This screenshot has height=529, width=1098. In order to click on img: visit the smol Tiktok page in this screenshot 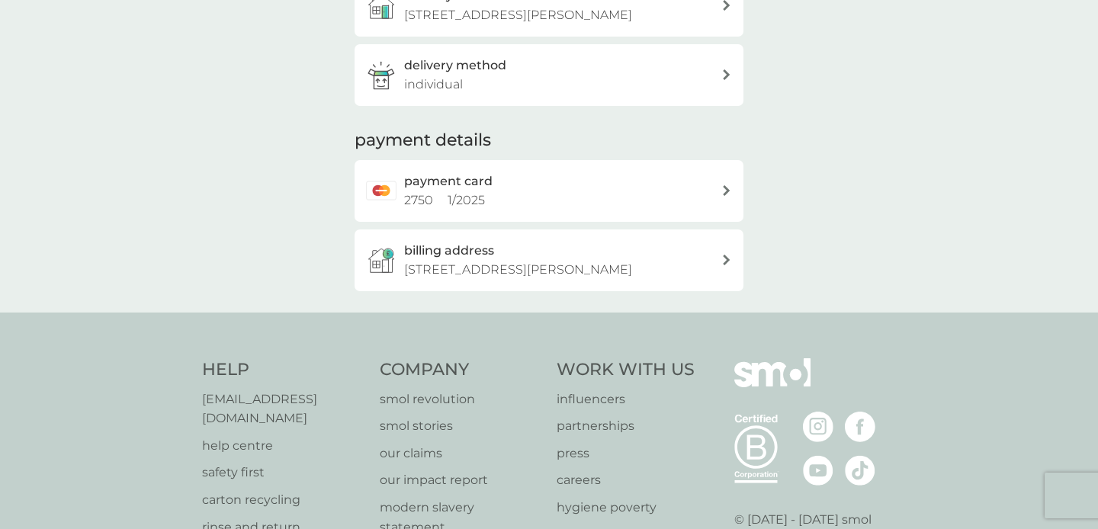, I will do `click(860, 470)`.